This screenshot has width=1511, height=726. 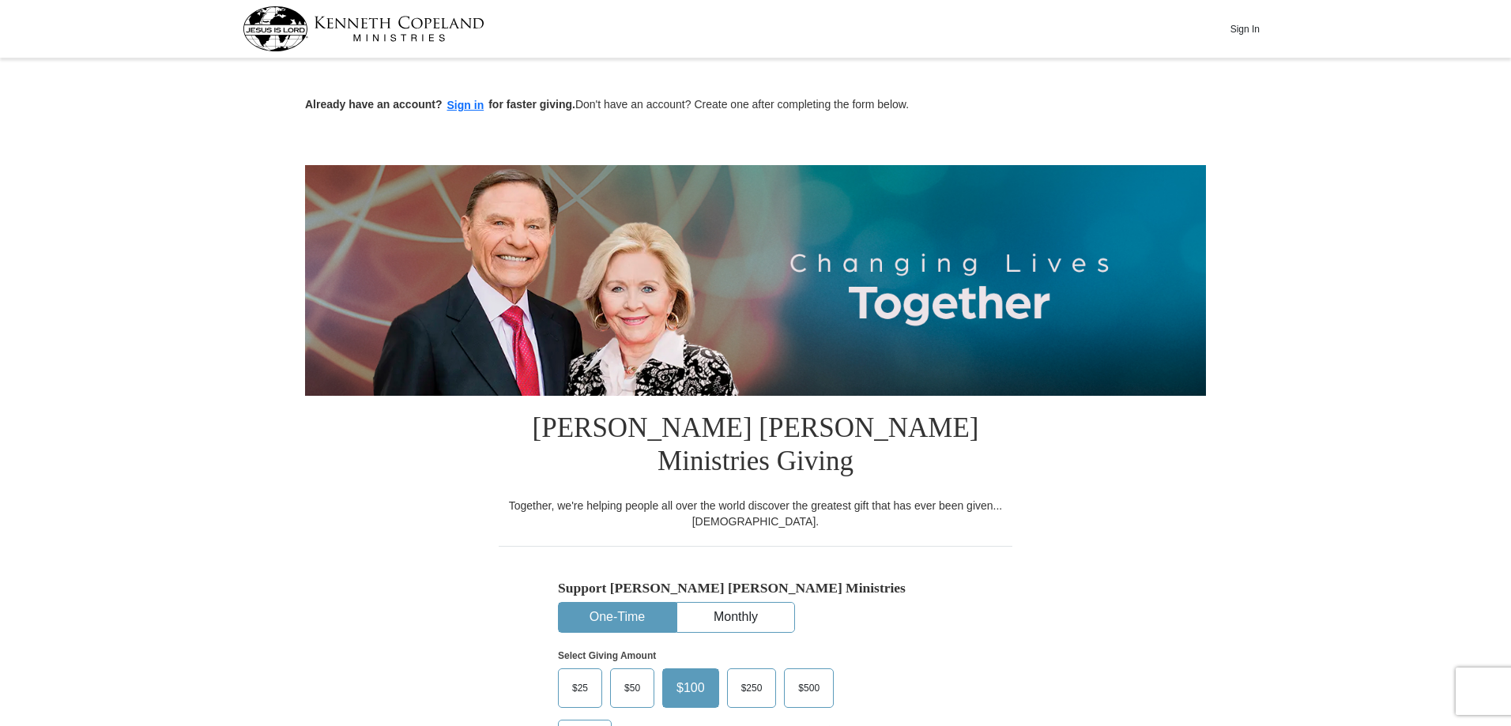 I want to click on strong: Already have an account? for faster giving., so click(x=440, y=104).